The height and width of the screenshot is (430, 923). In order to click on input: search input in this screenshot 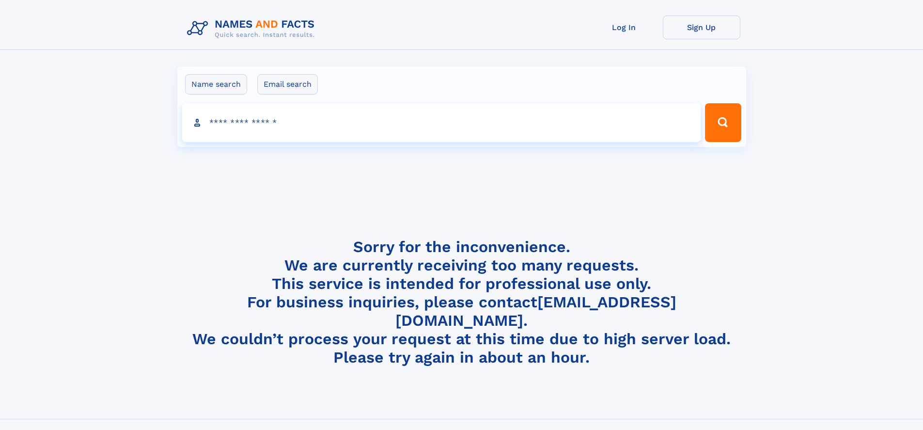, I will do `click(442, 123)`.